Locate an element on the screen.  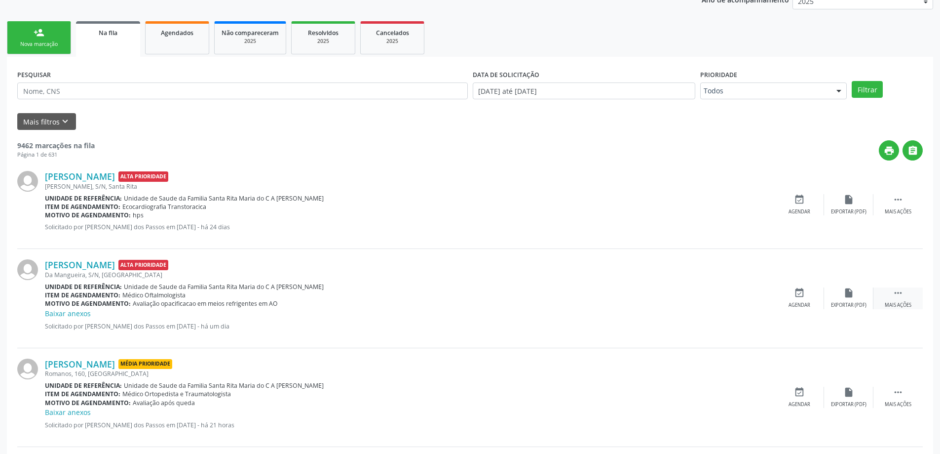
span: Ecocardiografia Transtoracica is located at coordinates (164, 206).